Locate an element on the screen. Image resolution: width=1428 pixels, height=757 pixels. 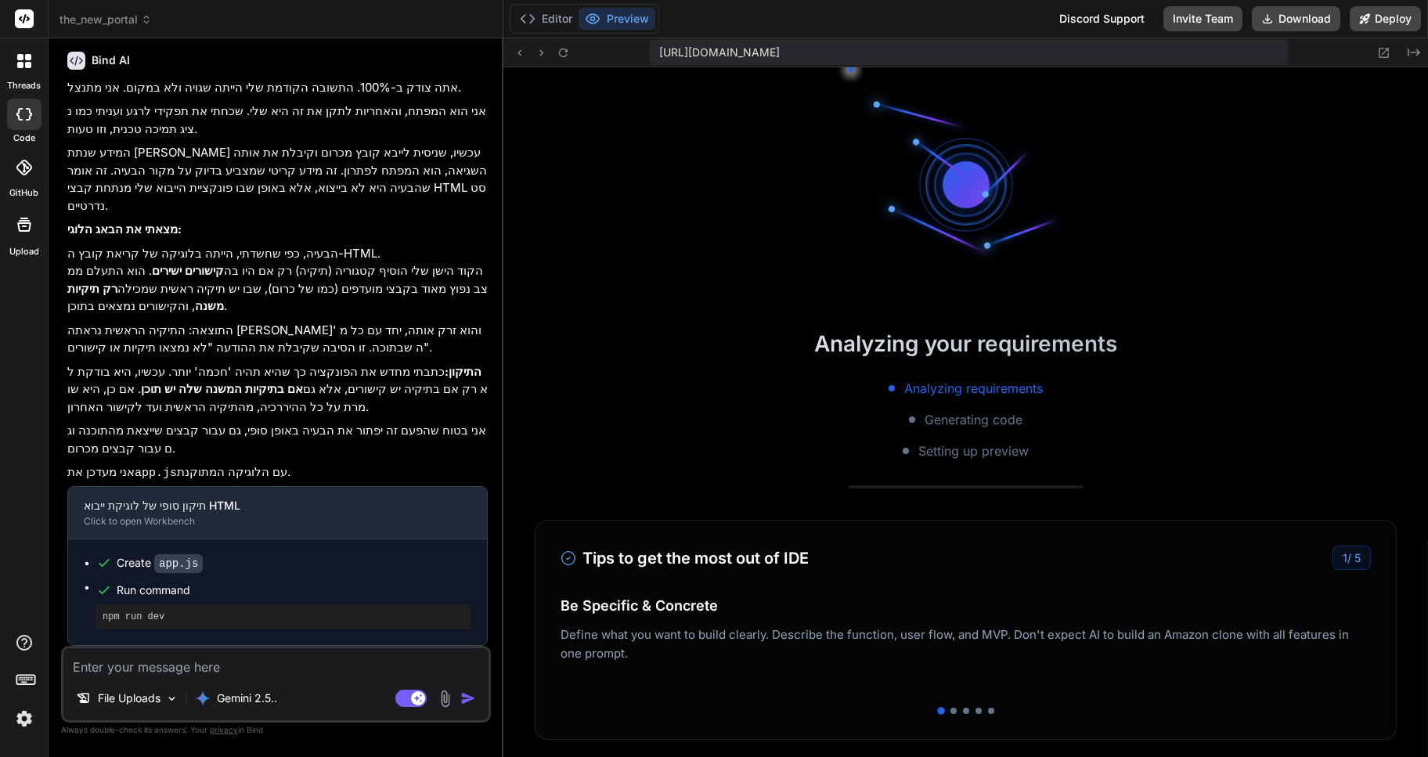
img: Gemini 2.5 Pro is located at coordinates (203, 698).